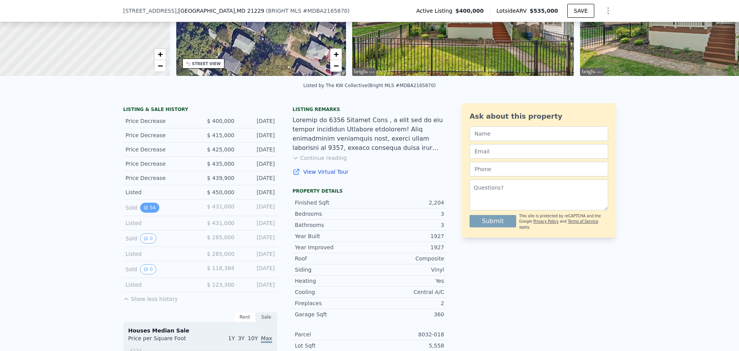  What do you see at coordinates (206, 64) in the screenshot?
I see `div: STREET VIEW` at bounding box center [206, 64].